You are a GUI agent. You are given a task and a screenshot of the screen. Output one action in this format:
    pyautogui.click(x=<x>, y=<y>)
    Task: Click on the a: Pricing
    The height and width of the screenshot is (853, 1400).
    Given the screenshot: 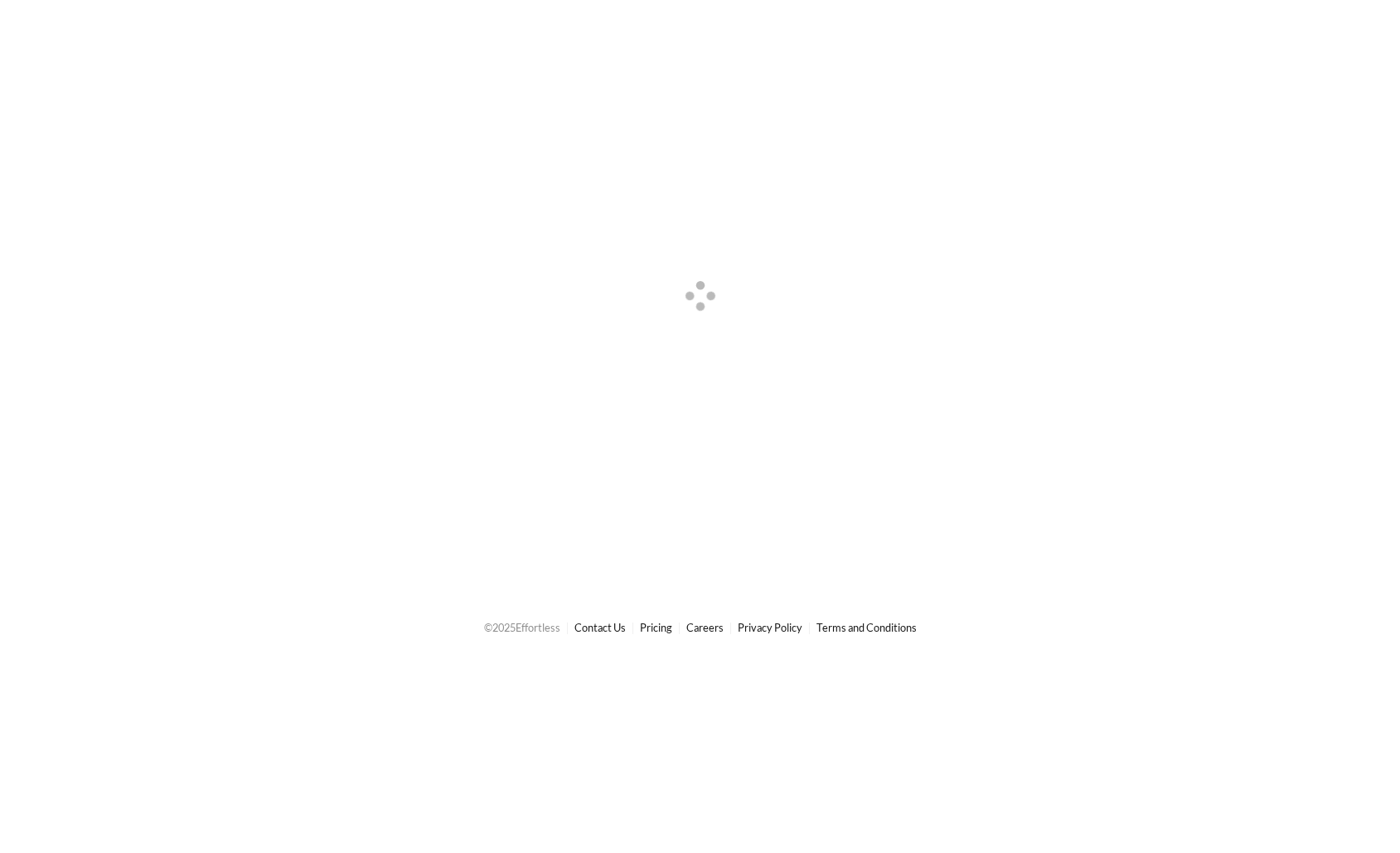 What is the action you would take?
    pyautogui.click(x=655, y=627)
    